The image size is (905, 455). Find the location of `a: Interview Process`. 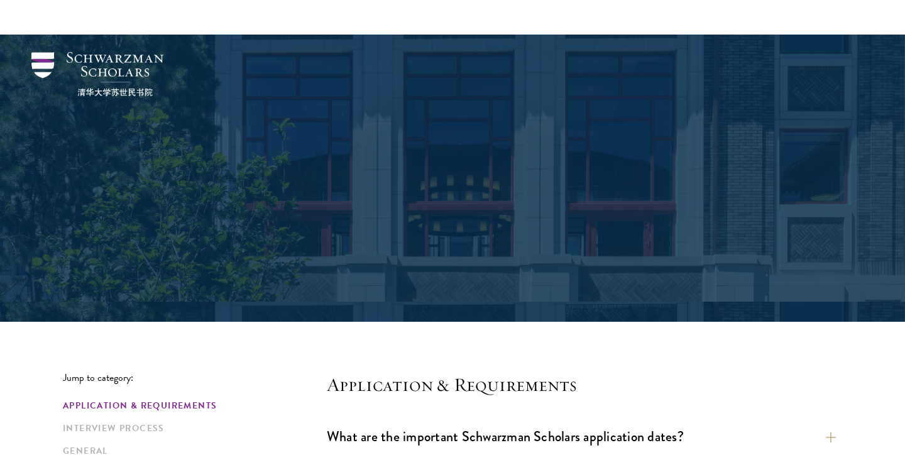

a: Interview Process is located at coordinates (191, 428).